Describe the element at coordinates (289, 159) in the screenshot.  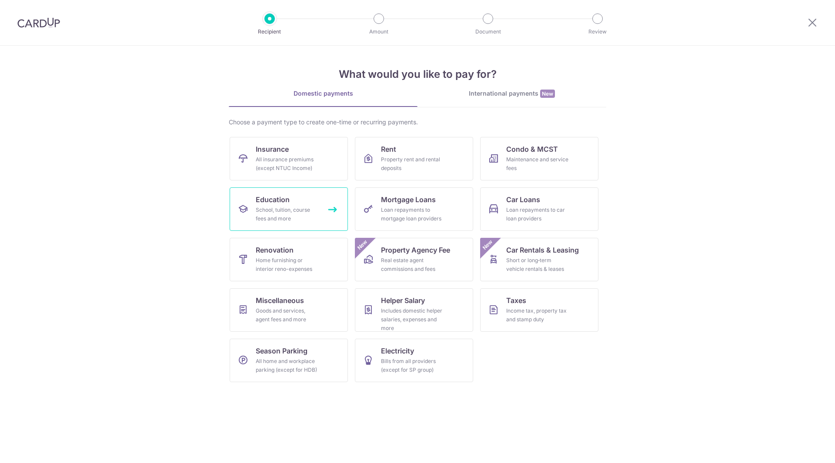
I see `a: InsuranceAll insurance premiums (except NTUC Income)` at that location.